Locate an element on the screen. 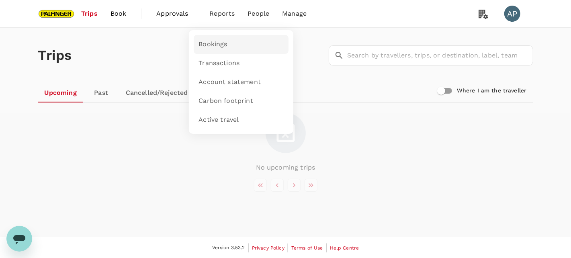  span: Version 3.53.2 is located at coordinates (229, 248).